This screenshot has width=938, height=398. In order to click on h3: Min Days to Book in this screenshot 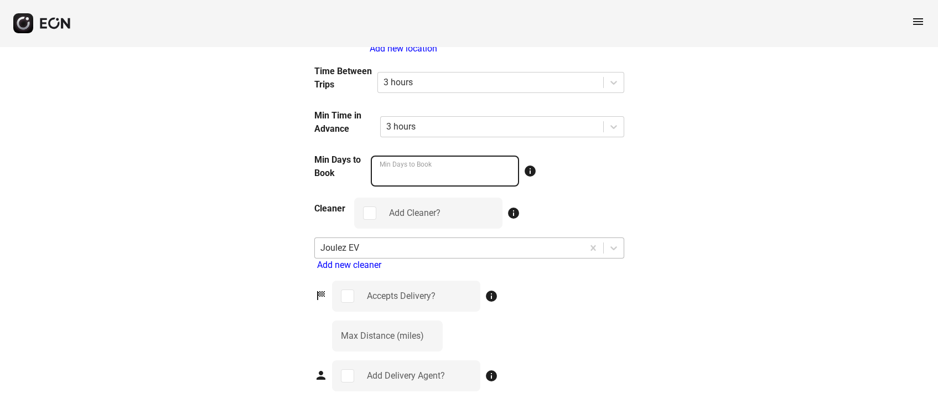, I will do `click(342, 167)`.